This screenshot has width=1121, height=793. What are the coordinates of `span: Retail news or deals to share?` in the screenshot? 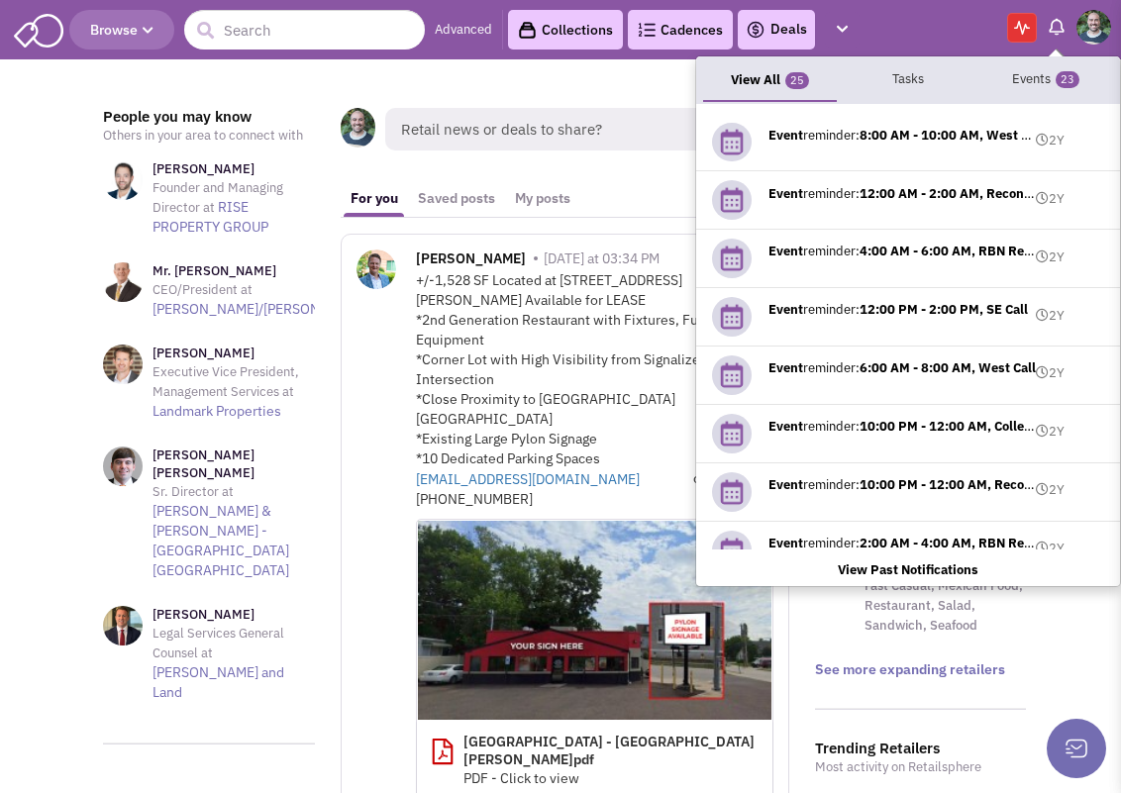 It's located at (586, 129).